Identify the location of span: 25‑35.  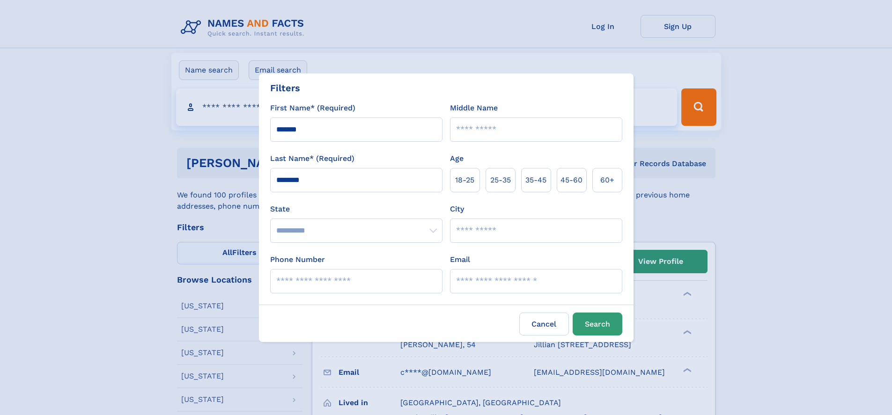
(501, 180).